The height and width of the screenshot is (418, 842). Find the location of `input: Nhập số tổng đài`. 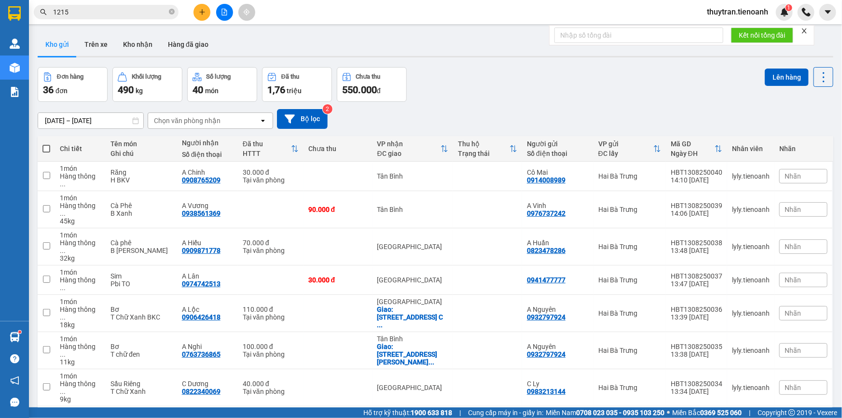

input: Nhập số tổng đài is located at coordinates (639, 35).